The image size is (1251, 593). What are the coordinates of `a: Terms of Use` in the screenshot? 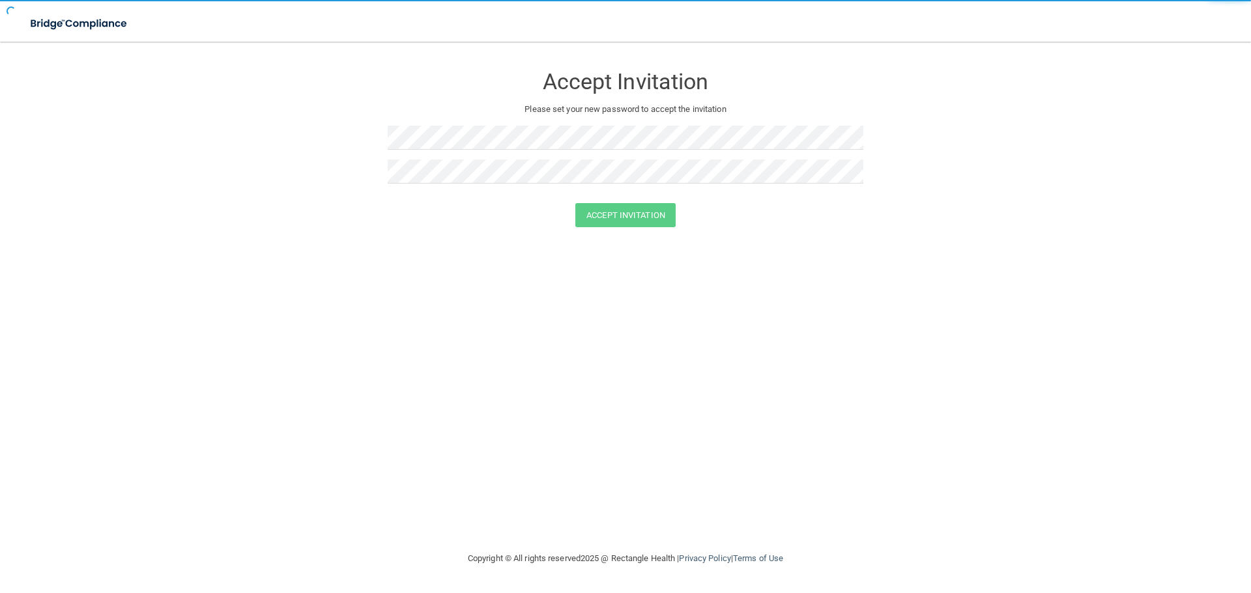 It's located at (758, 558).